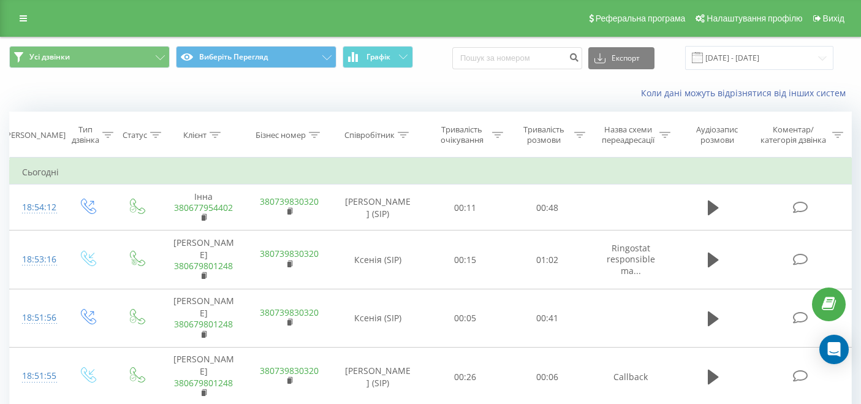 This screenshot has height=404, width=861. Describe the element at coordinates (747, 93) in the screenshot. I see `a: Коли дані можуть відрізнятися від інших систем` at that location.